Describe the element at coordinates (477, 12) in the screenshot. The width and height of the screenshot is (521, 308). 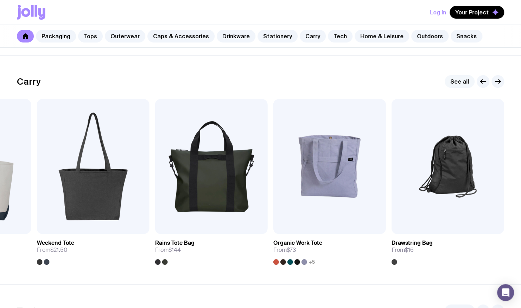
I see `button: Your Project` at that location.